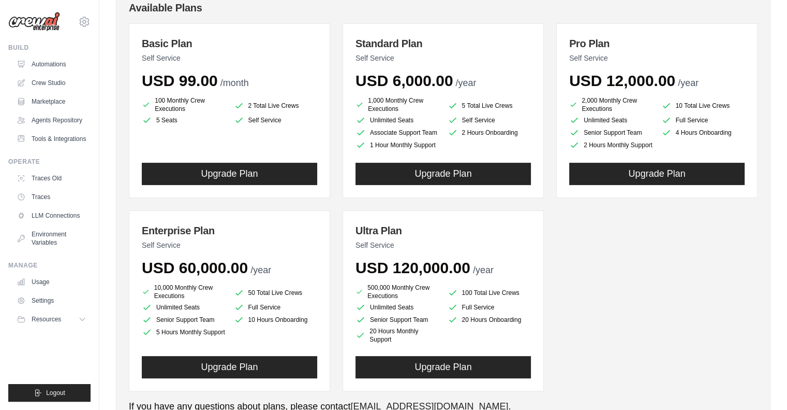 The image size is (787, 410). I want to click on li: Associate Support Team, so click(398, 133).